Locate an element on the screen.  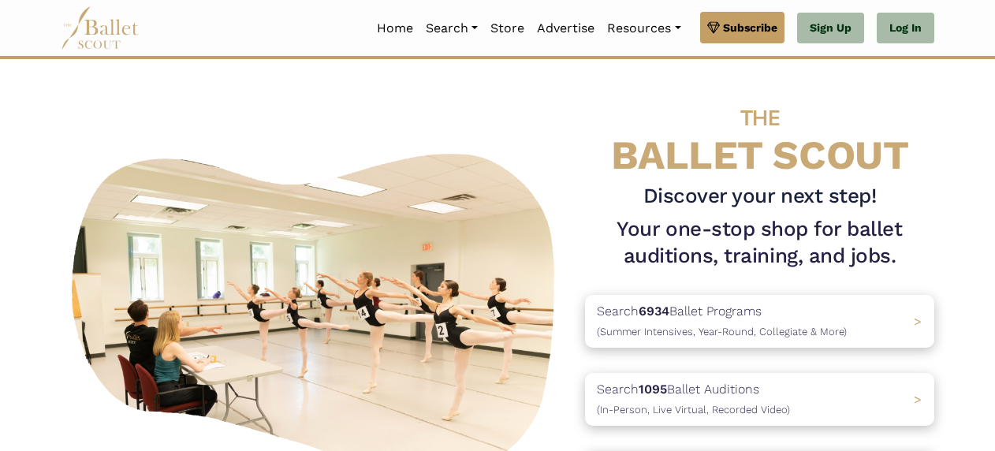
p: Search Ballet Auditions is located at coordinates (693, 399).